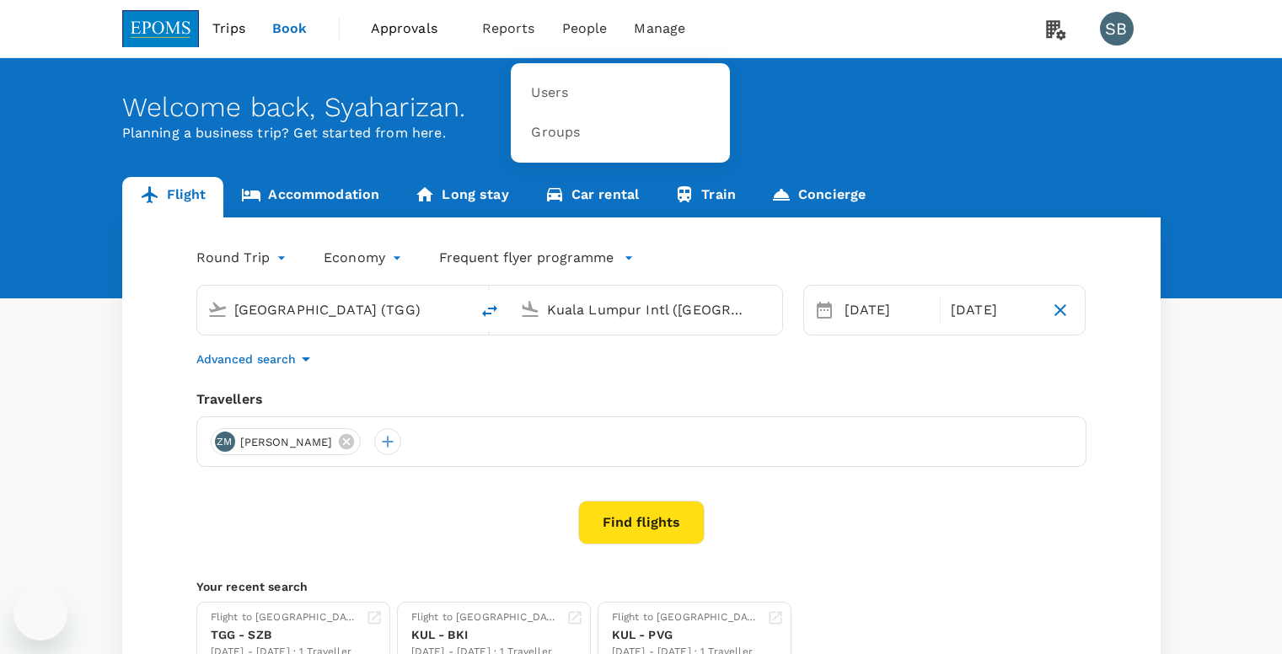 The image size is (1282, 654). What do you see at coordinates (413, 29) in the screenshot?
I see `span: Approvals` at bounding box center [413, 29].